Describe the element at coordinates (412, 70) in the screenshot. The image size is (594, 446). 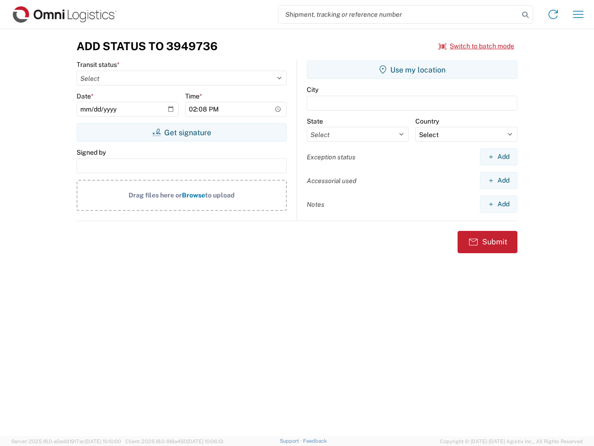
I see `button: Use my location` at that location.